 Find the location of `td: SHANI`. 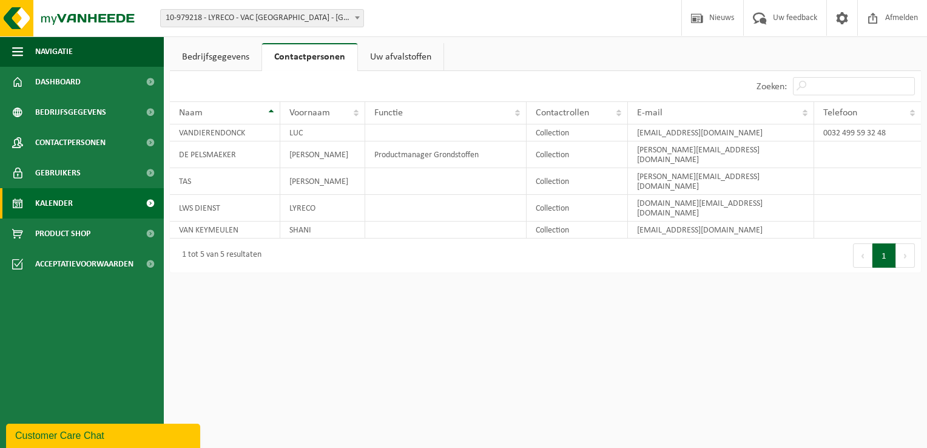

td: SHANI is located at coordinates (323, 230).